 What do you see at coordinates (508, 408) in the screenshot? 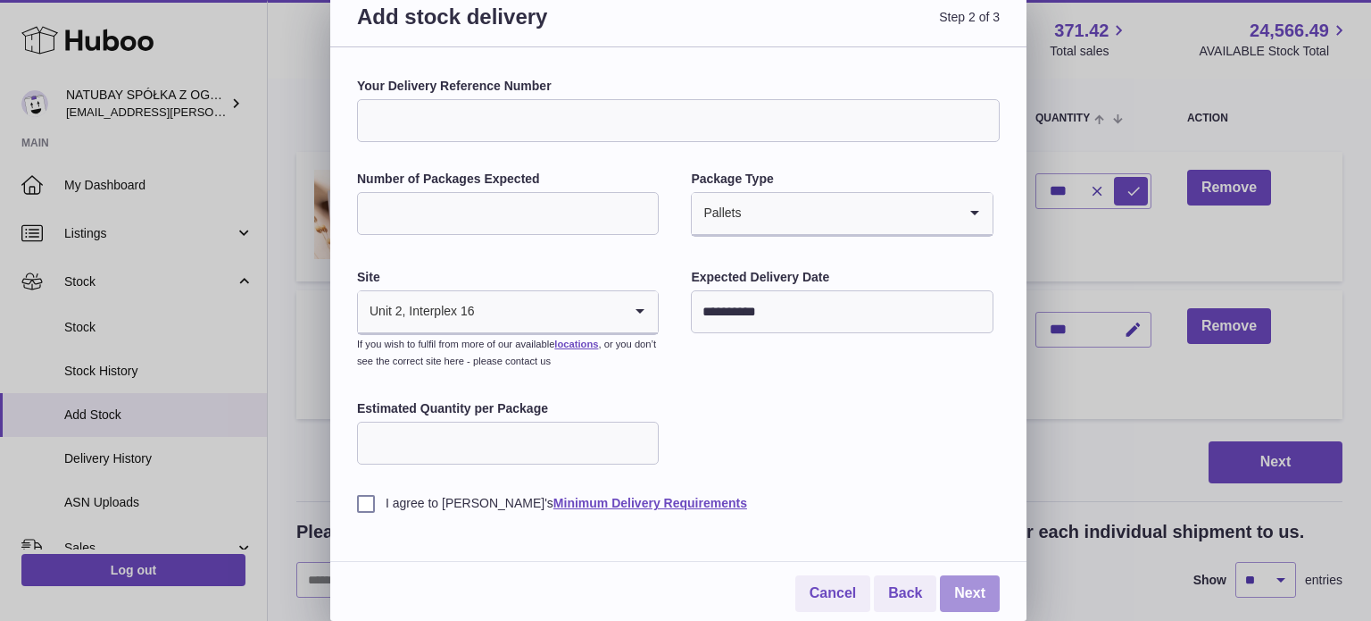
I see `label: Estimated Quantity per Package` at bounding box center [508, 408].